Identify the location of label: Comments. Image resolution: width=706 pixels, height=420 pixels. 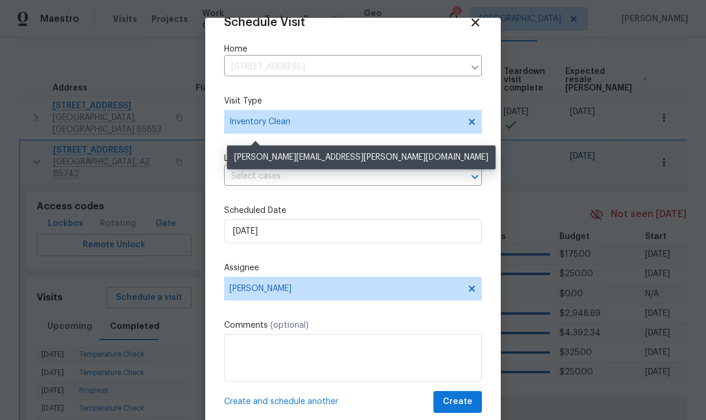
(353, 325).